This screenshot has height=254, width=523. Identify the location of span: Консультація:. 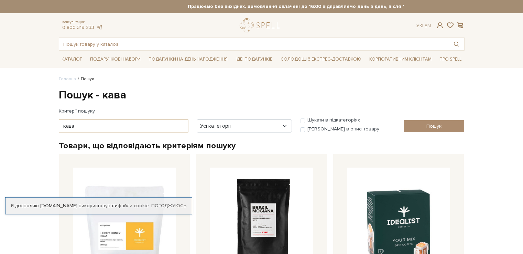
(83, 22).